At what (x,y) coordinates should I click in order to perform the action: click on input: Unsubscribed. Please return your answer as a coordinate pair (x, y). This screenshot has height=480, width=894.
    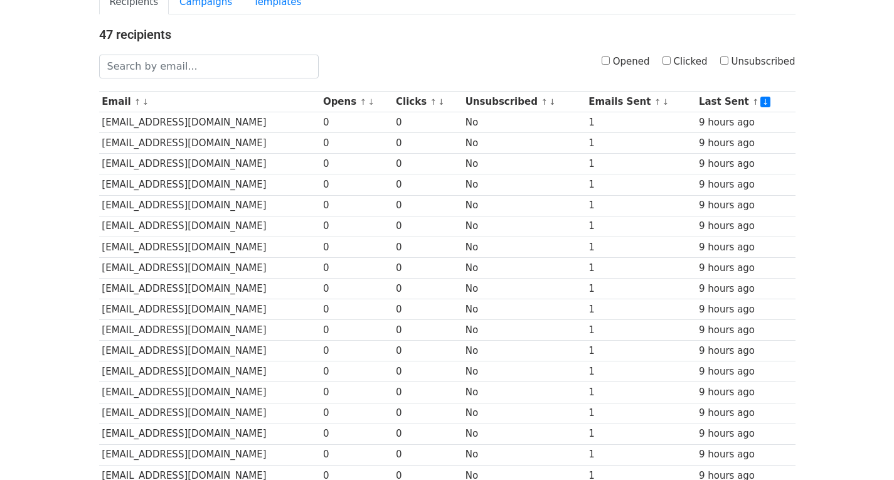
    Looking at the image, I should click on (724, 60).